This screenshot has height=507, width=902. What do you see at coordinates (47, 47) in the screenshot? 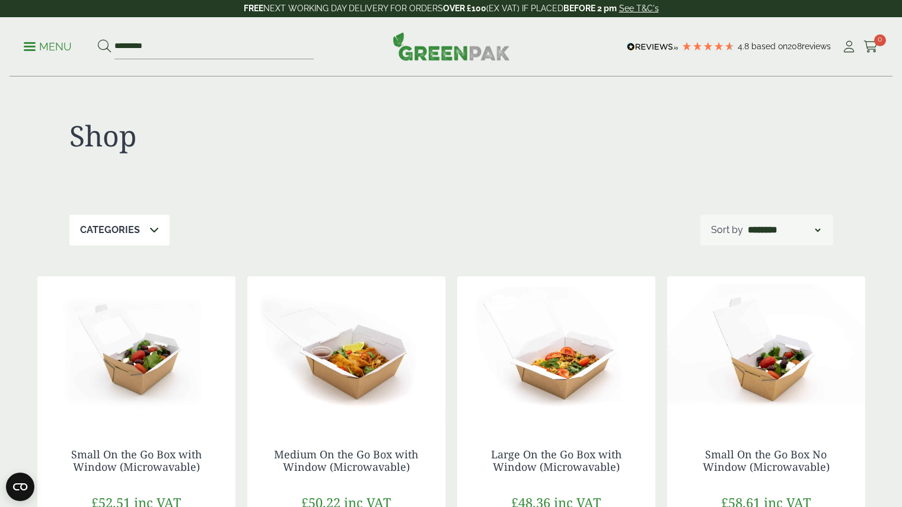
I see `p: Menu` at bounding box center [47, 47].